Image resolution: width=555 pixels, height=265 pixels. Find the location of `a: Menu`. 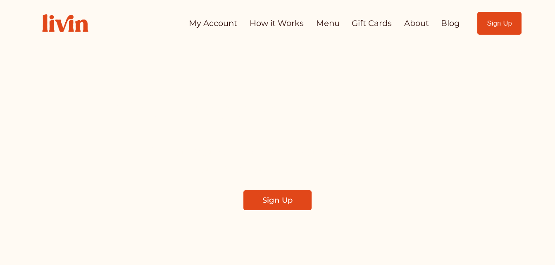

a: Menu is located at coordinates (328, 23).